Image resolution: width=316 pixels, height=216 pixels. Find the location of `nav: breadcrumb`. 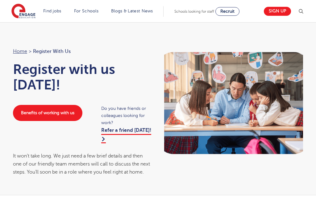

nav: breadcrumb is located at coordinates (83, 51).